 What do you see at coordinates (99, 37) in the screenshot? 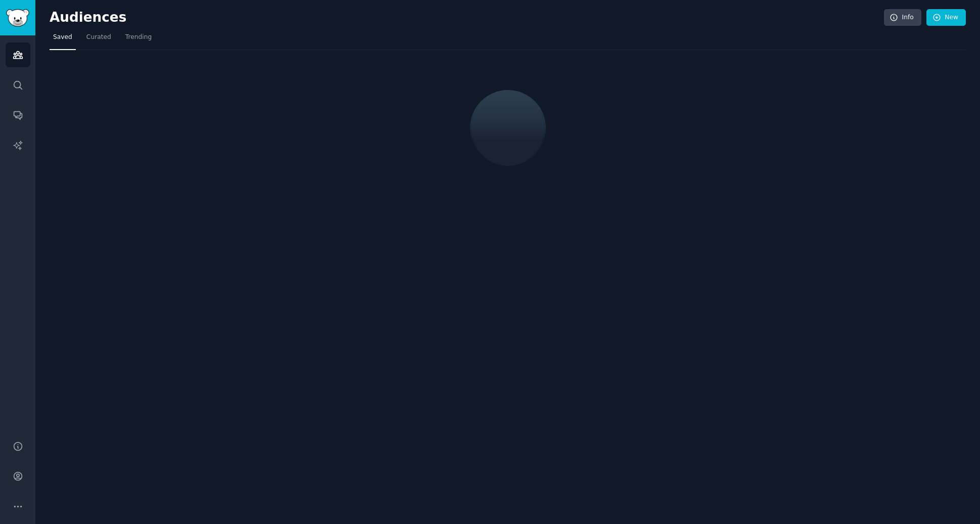
I see `span: Curated` at bounding box center [99, 37].